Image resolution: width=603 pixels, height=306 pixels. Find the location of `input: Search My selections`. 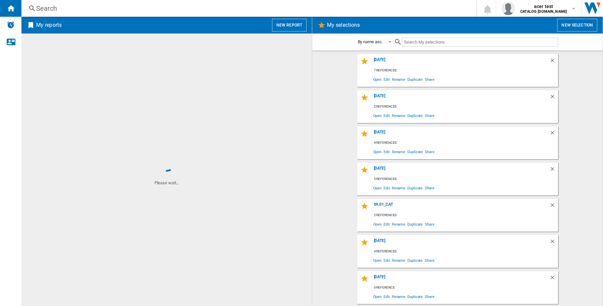

input: Search My selections is located at coordinates (479, 42).